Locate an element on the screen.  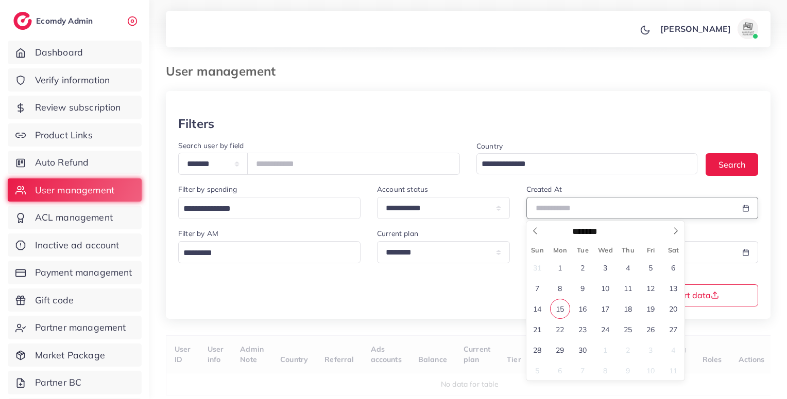
span: September 24, 2025 is located at coordinates (605, 329).